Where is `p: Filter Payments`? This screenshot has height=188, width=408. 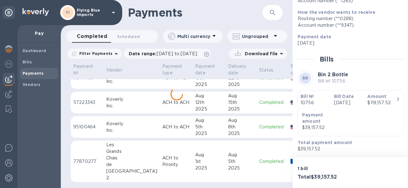
p: Filter Payments is located at coordinates (95, 53).